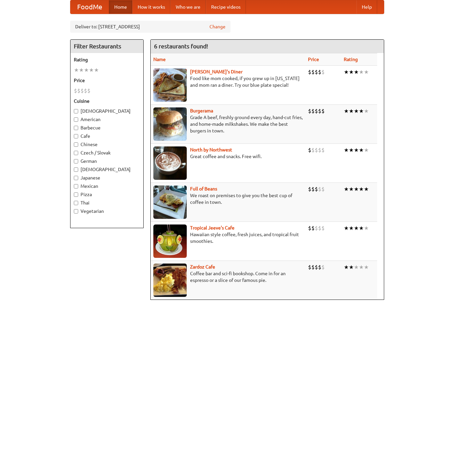  I want to click on input: Pizza, so click(76, 195).